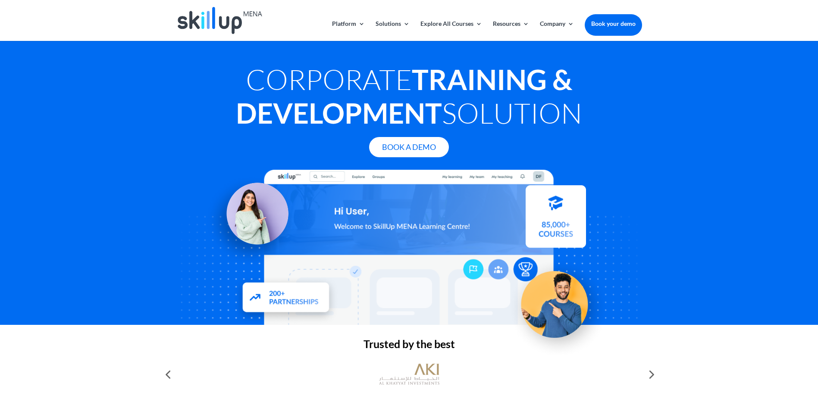 This screenshot has width=818, height=411. Describe the element at coordinates (556, 31) in the screenshot. I see `a: Company` at that location.